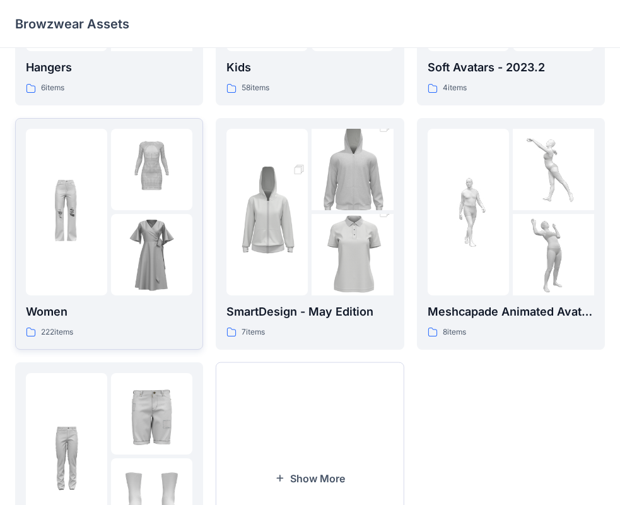 This screenshot has width=620, height=505. What do you see at coordinates (454, 332) in the screenshot?
I see `p: 8 items` at bounding box center [454, 332].